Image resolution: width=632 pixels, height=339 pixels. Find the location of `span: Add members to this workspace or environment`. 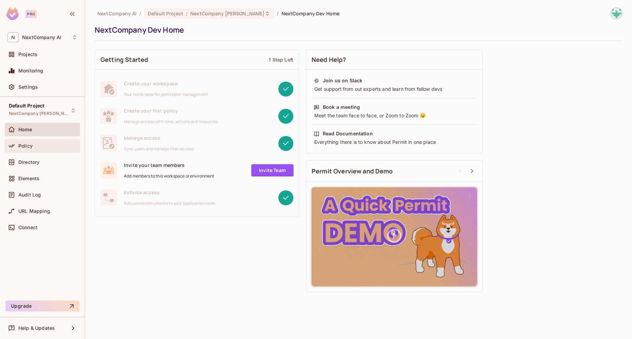

span: Add members to this workspace or environment is located at coordinates (169, 176).